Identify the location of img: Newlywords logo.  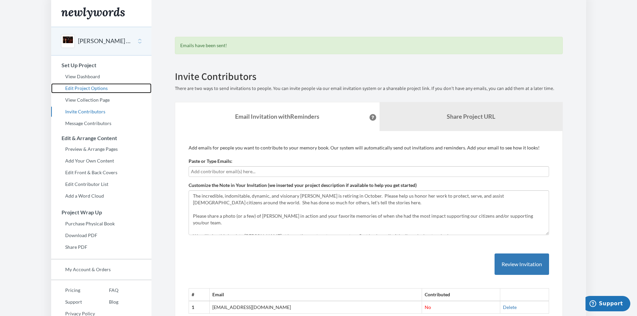
(93, 13).